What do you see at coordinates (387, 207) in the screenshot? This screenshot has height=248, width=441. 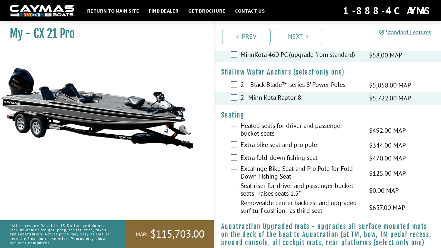 I see `span: $657.00 MAP` at bounding box center [387, 207].